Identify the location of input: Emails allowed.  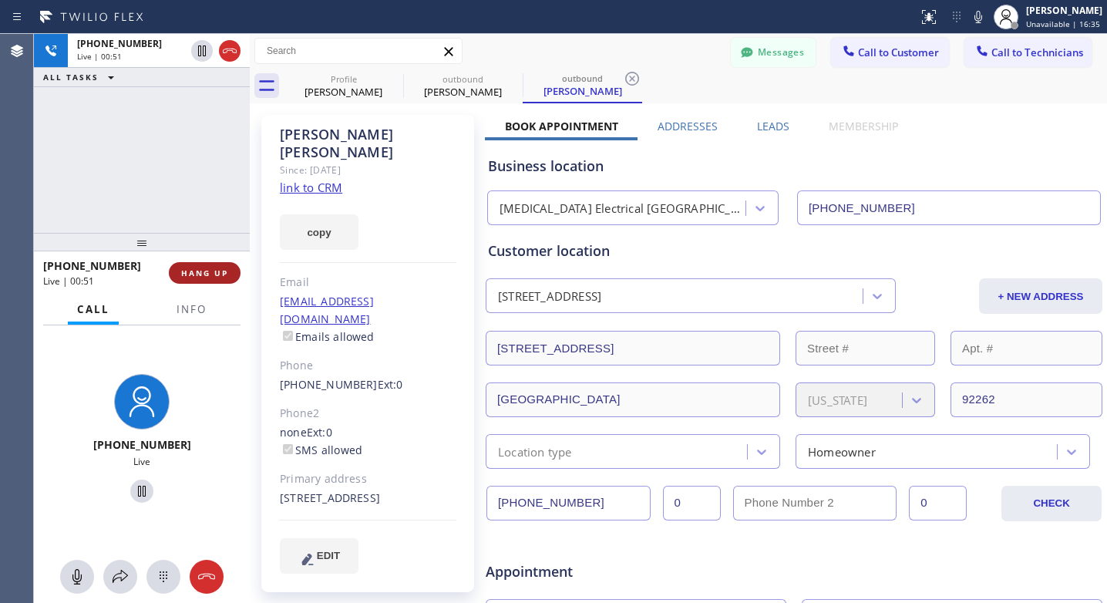
(288, 335).